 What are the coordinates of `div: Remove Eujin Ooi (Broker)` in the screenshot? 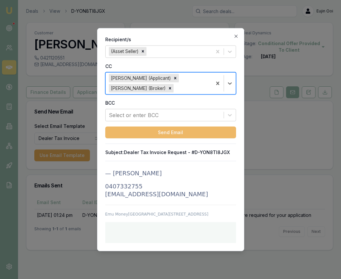 It's located at (170, 88).